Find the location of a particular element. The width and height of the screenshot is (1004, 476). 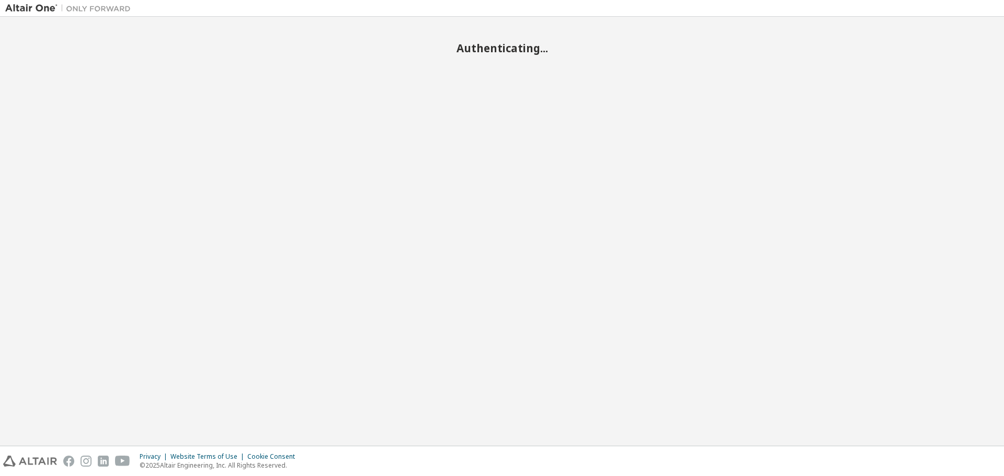

p: © 2025 Altair Engineering, Inc. All Rights Reserved. is located at coordinates (220, 465).